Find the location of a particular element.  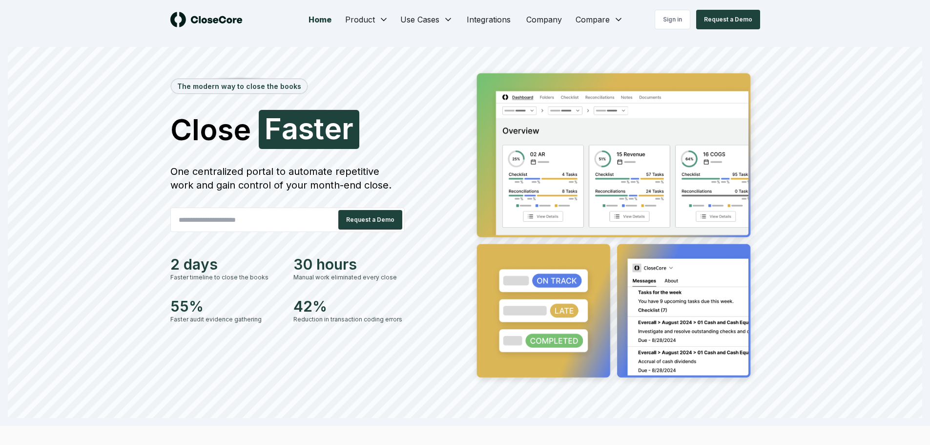

span: Product is located at coordinates (360, 20).